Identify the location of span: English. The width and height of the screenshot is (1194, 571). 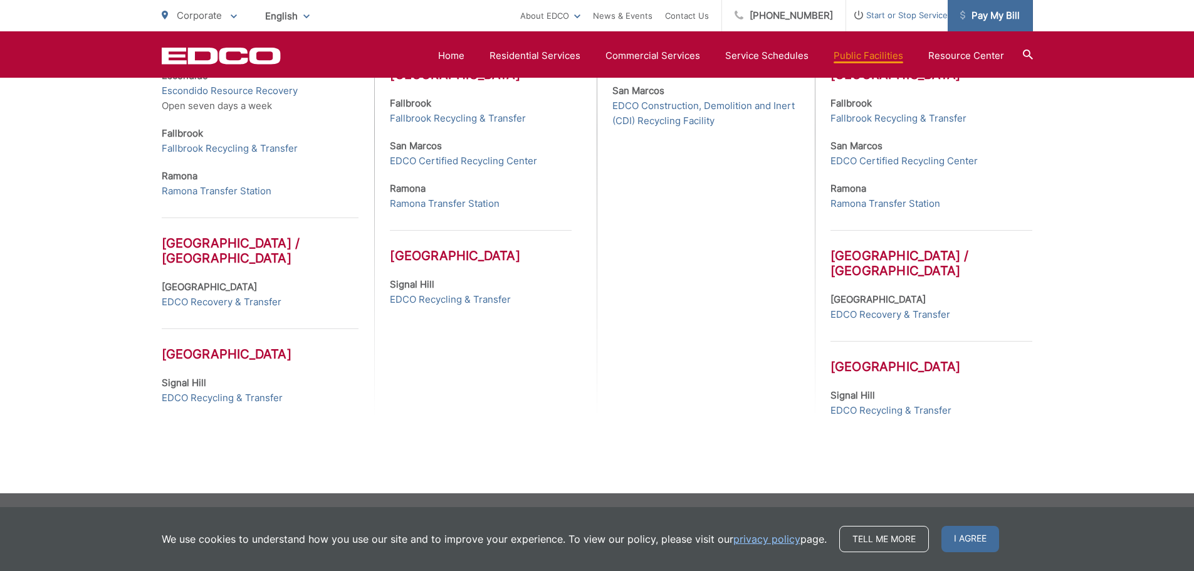
(287, 16).